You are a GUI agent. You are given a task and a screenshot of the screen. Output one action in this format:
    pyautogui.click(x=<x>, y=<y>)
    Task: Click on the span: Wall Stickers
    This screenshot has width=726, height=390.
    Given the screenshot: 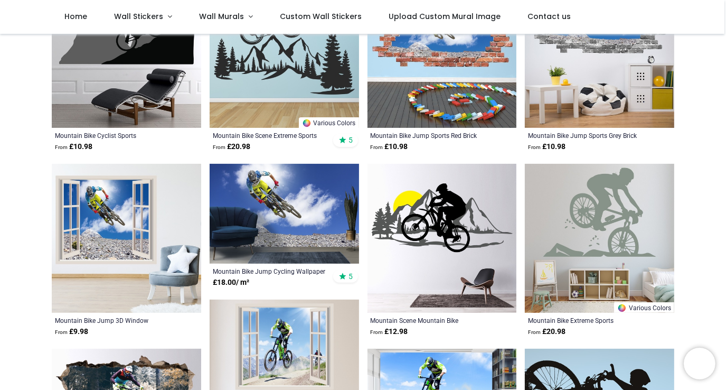 What is the action you would take?
    pyautogui.click(x=138, y=16)
    